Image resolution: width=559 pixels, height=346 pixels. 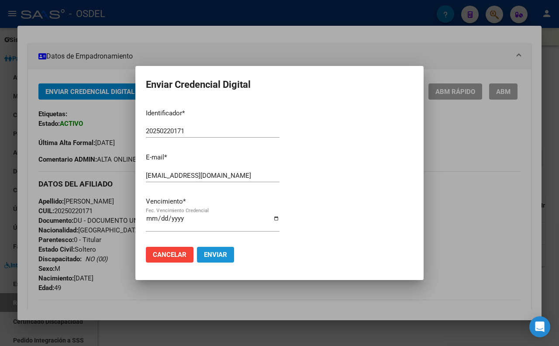 What do you see at coordinates (170, 255) in the screenshot?
I see `button: Cancelar` at bounding box center [170, 255].